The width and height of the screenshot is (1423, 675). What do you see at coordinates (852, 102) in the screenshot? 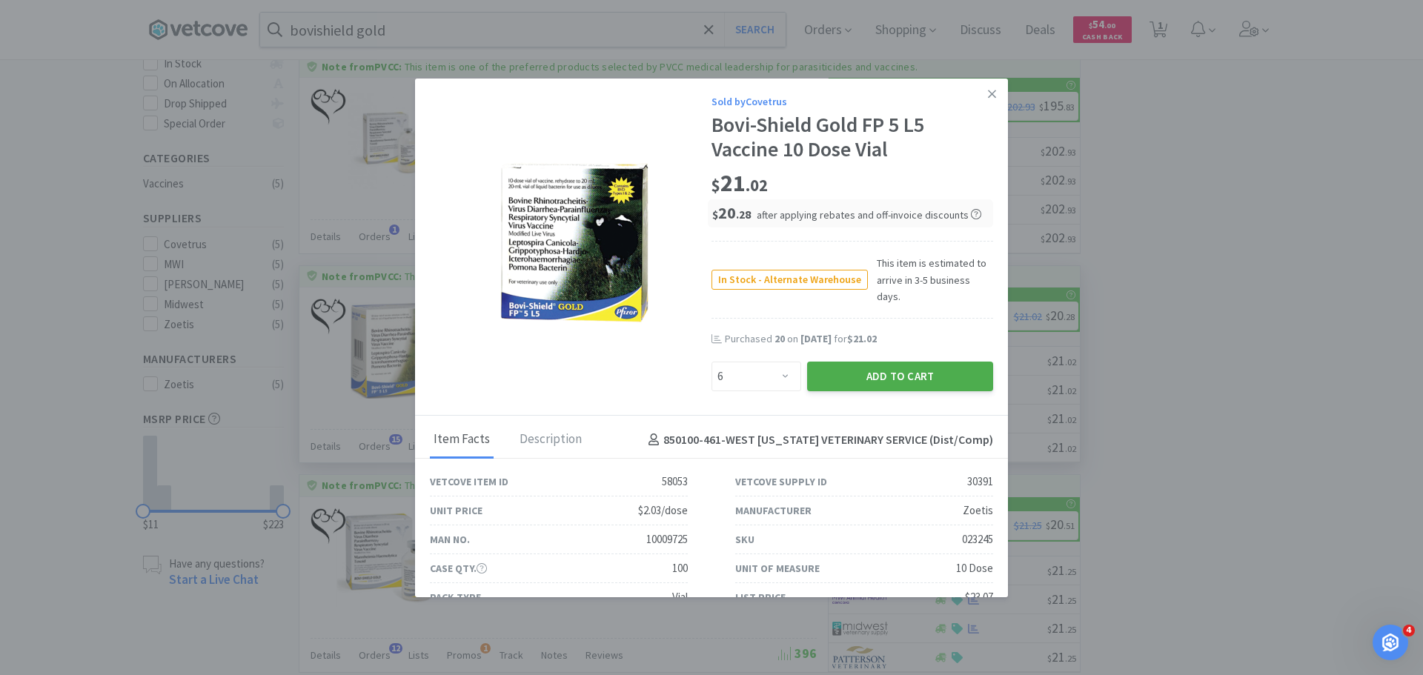
I see `div: Sold by Covetrus` at bounding box center [852, 102].